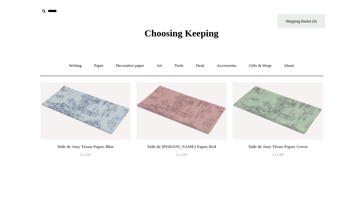  What do you see at coordinates (85, 156) in the screenshot?
I see `a: Toile de Jouy Tissue Paper, Blue £12.00` at bounding box center [85, 156].